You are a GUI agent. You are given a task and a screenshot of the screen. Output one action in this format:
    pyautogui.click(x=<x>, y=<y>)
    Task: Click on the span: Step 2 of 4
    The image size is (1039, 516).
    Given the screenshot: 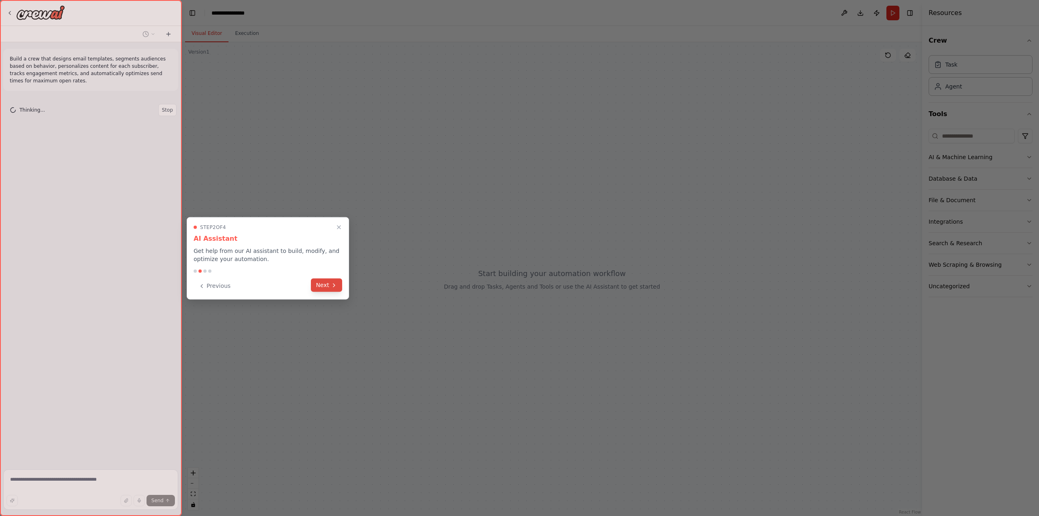 What is the action you would take?
    pyautogui.click(x=213, y=227)
    